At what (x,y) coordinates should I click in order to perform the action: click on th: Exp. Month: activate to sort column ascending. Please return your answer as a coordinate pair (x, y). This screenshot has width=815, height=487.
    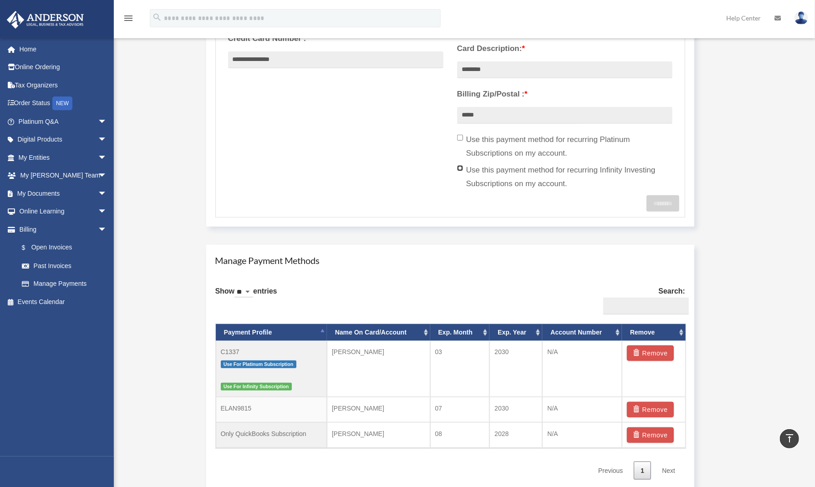
    Looking at the image, I should click on (460, 332).